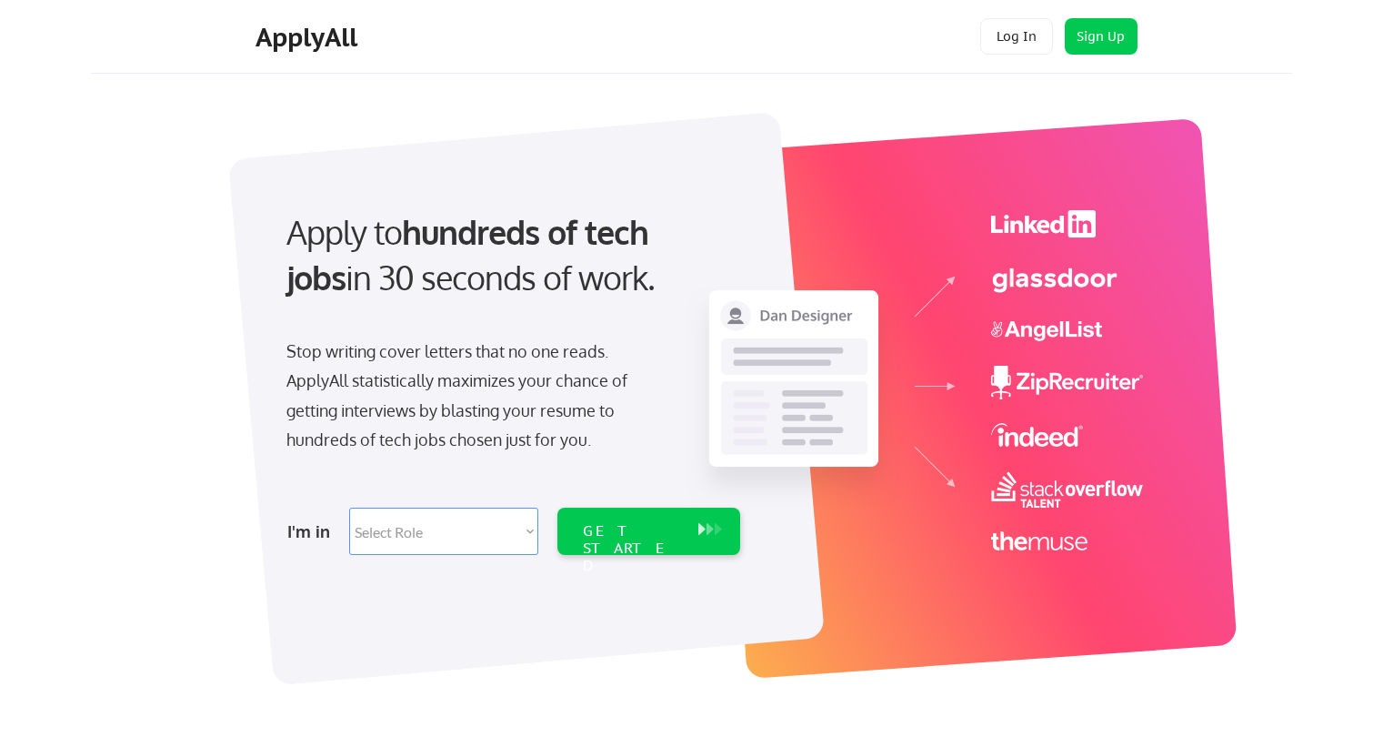 Image resolution: width=1383 pixels, height=737 pixels. Describe the element at coordinates (473, 396) in the screenshot. I see `div: Stop writing cover letters that no one reads. ApplyAll statistically maximizes your chance of get...` at that location.